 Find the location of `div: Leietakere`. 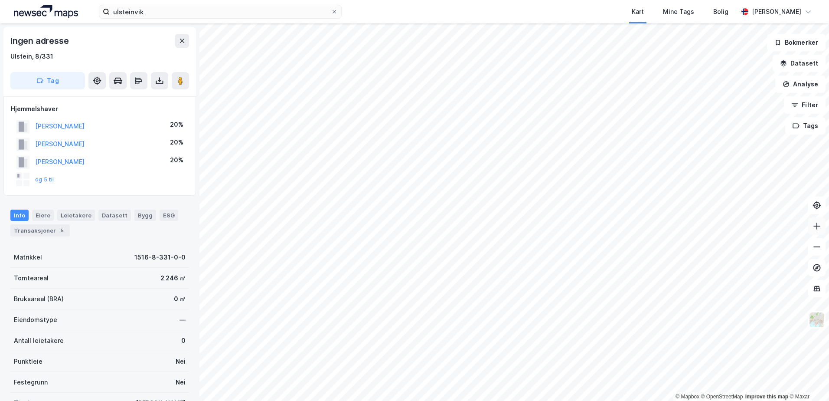

div: Leietakere is located at coordinates (76, 215).